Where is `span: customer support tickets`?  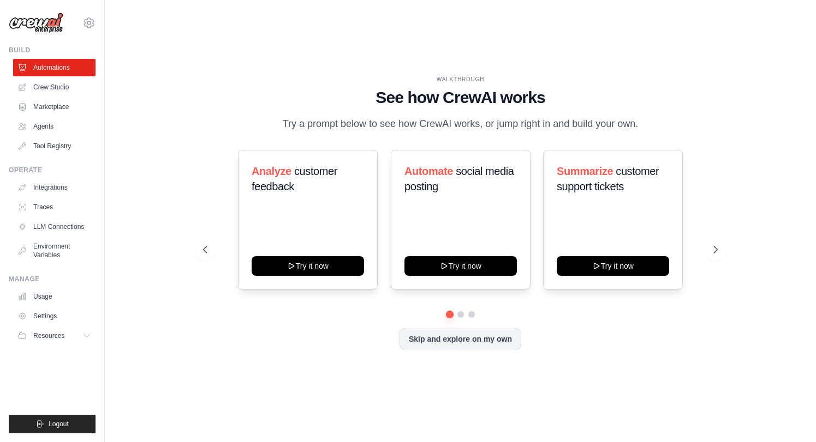
span: customer support tickets is located at coordinates (607, 179).